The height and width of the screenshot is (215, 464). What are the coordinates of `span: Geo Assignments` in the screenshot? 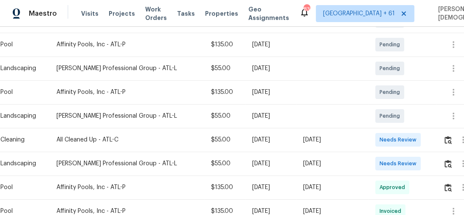 It's located at (269, 14).